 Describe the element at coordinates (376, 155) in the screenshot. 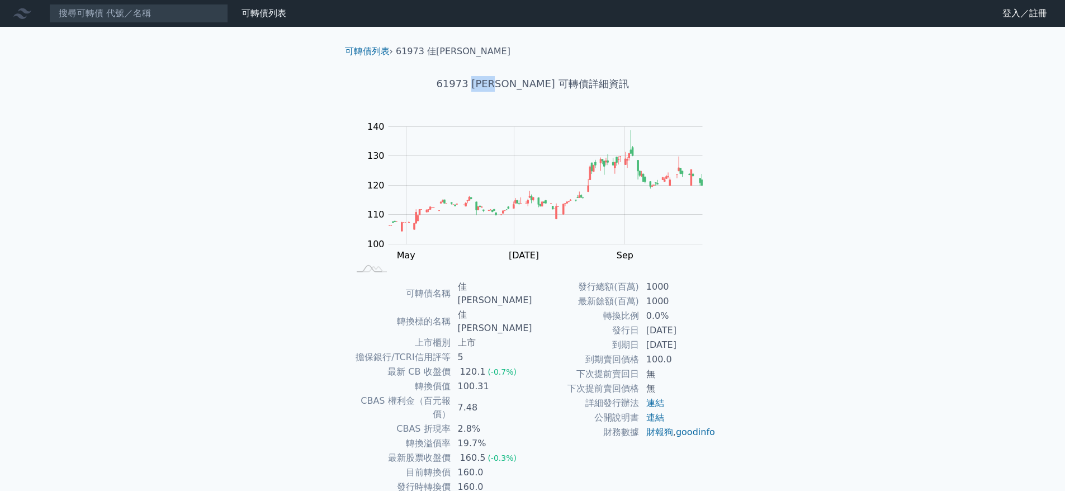

I see `tspan: 130` at that location.